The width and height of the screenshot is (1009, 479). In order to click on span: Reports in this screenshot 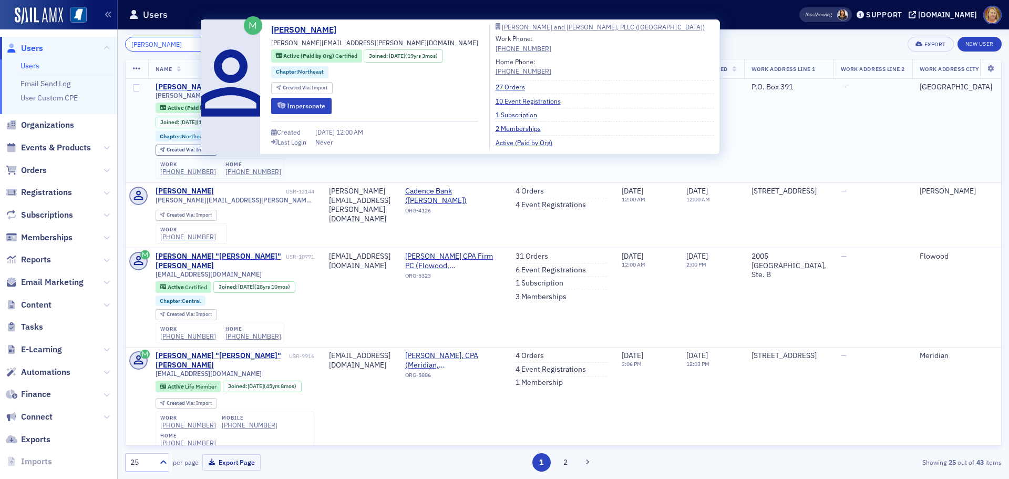, I will do `click(36, 260)`.